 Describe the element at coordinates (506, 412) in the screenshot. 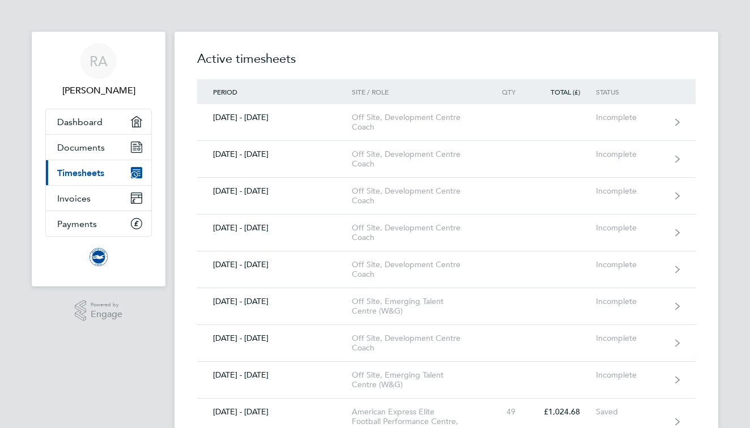

I see `div: 49` at that location.